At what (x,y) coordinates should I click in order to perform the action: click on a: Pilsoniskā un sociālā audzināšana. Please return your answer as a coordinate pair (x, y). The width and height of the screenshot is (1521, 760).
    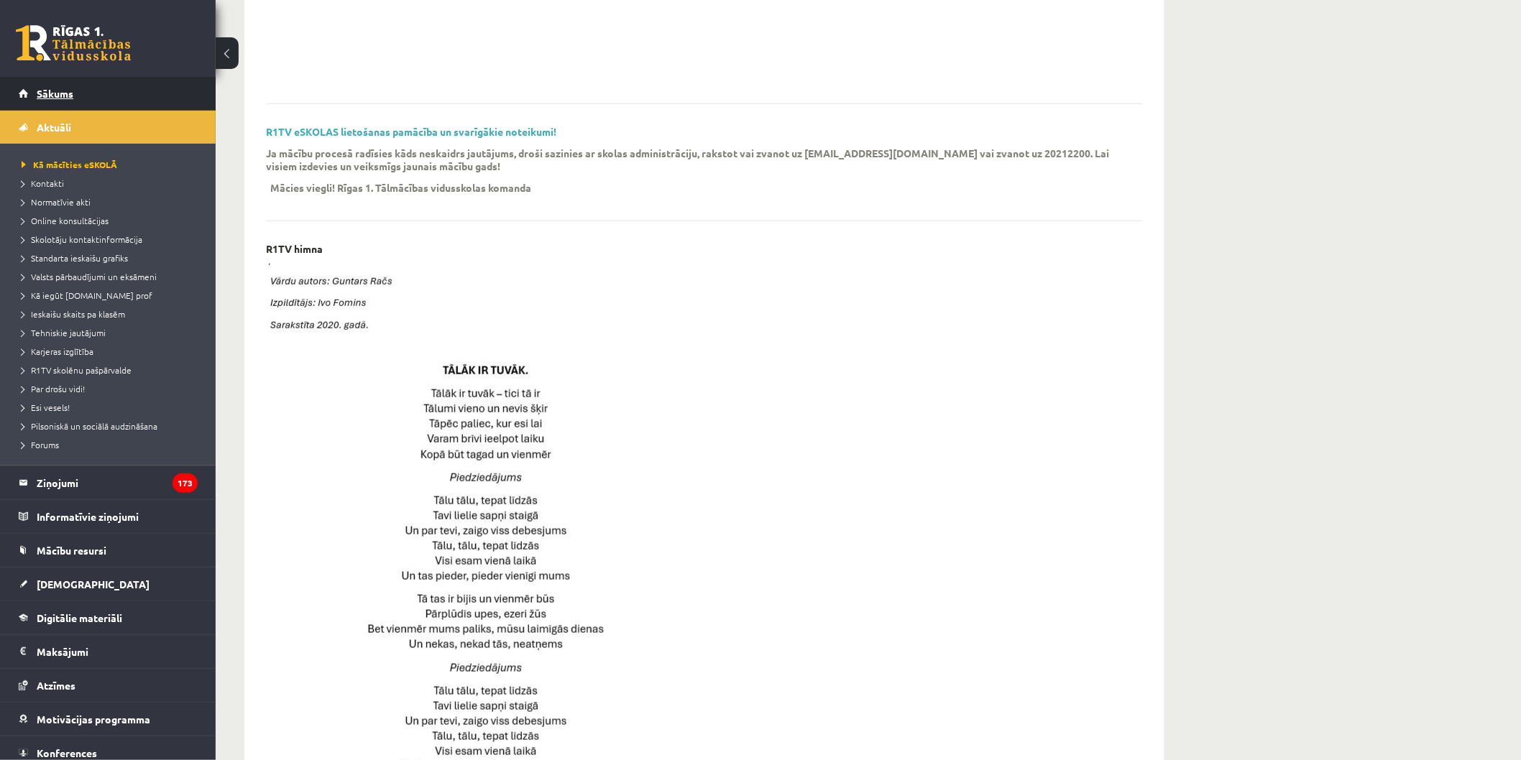
    Looking at the image, I should click on (111, 426).